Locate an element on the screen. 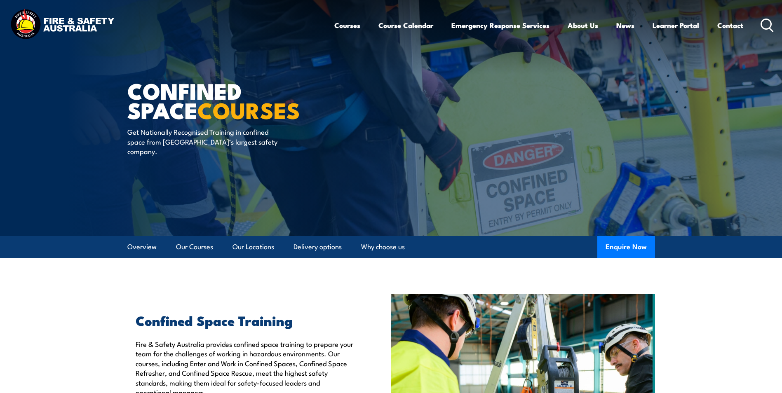 The height and width of the screenshot is (393, 782). a: Why choose us is located at coordinates (383, 247).